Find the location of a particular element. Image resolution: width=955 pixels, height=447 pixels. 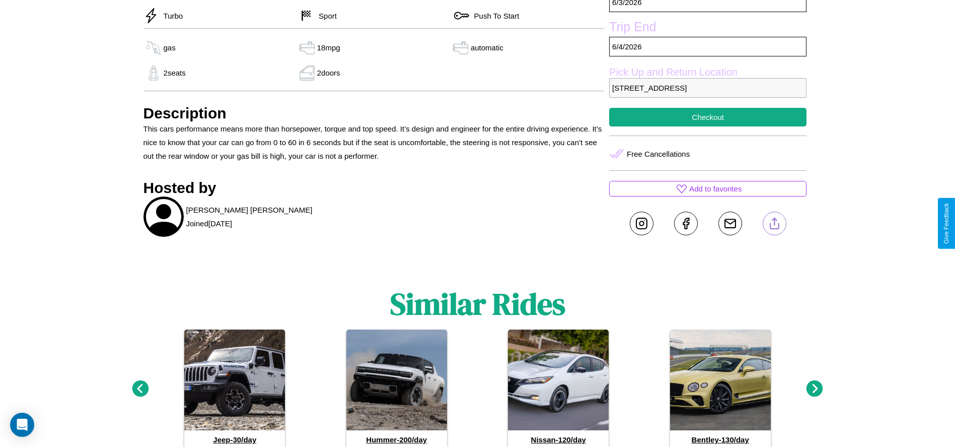

p: gas is located at coordinates (170, 47).